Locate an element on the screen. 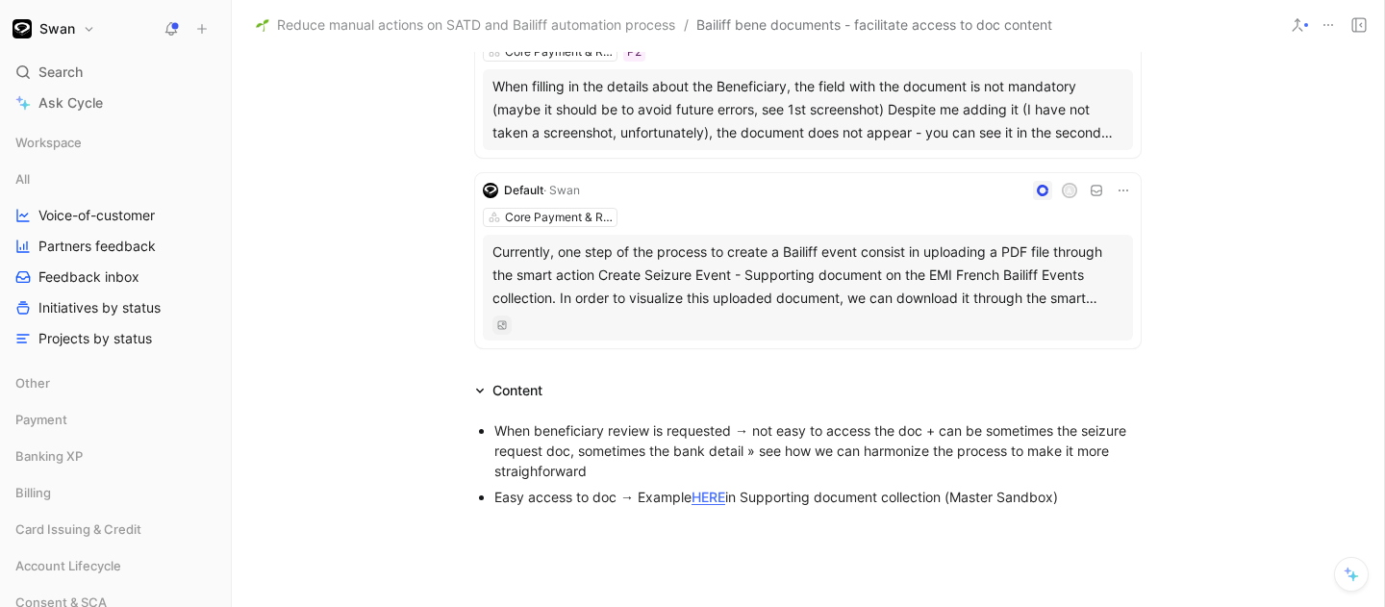 The image size is (1385, 607). a: Initiatives by status is located at coordinates (115, 308).